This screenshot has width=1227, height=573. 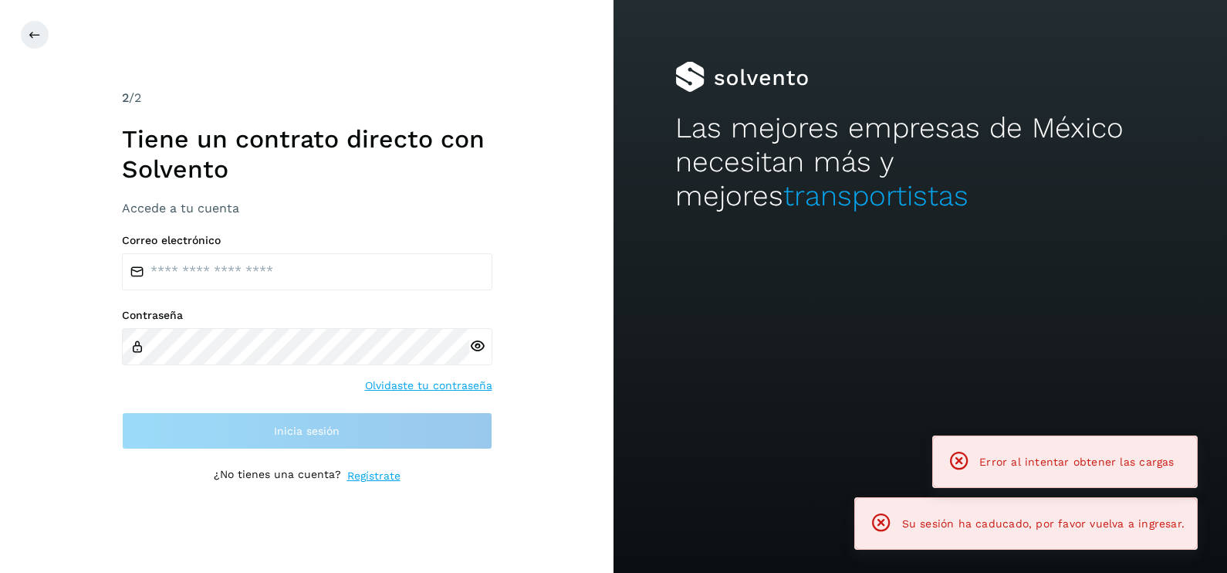 I want to click on button: Inicia sesión, so click(x=307, y=431).